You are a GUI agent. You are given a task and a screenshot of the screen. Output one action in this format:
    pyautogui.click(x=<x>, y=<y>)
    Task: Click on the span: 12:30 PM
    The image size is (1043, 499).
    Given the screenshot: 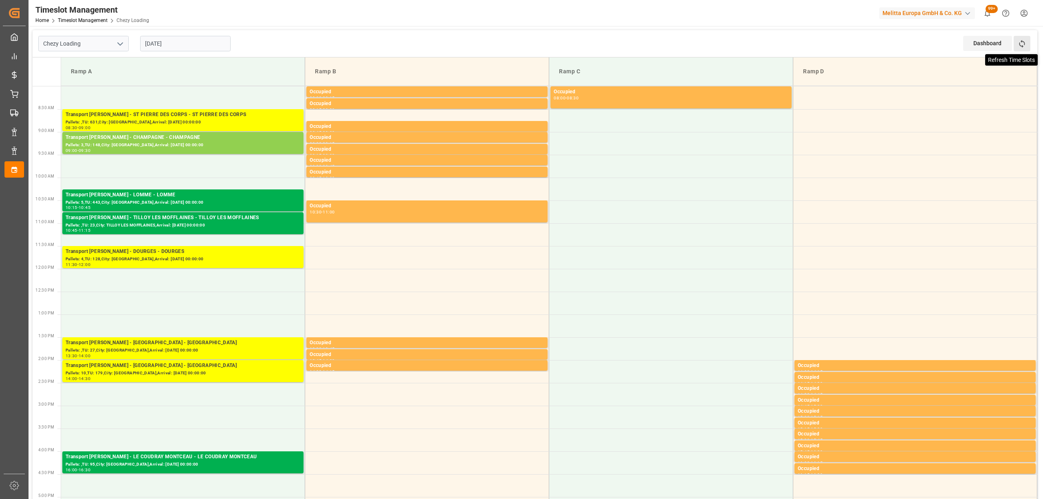 What is the action you would take?
    pyautogui.click(x=45, y=290)
    